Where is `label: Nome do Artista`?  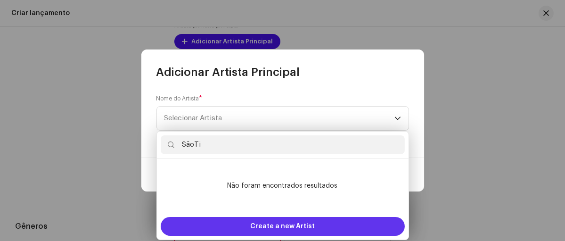 label: Nome do Artista is located at coordinates (180, 99).